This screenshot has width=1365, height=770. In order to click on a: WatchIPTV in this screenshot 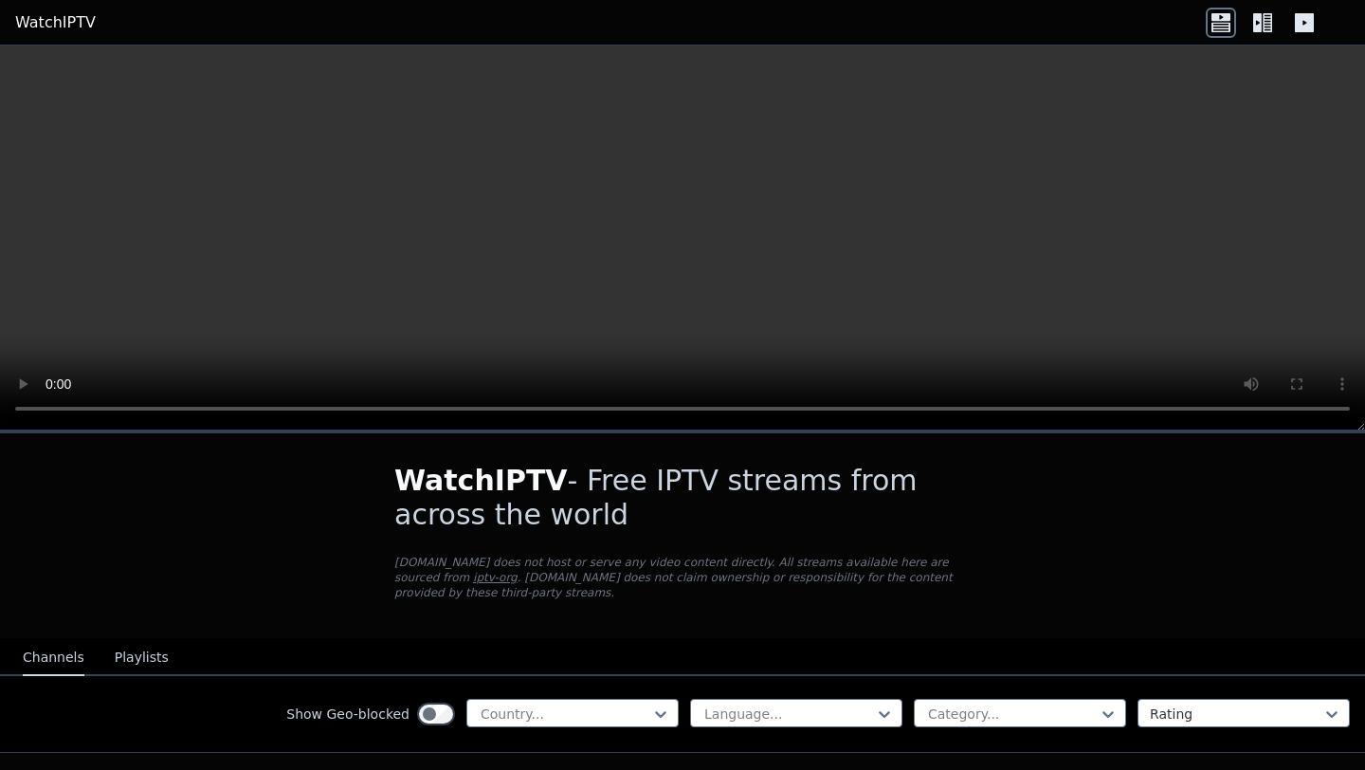, I will do `click(55, 23)`.